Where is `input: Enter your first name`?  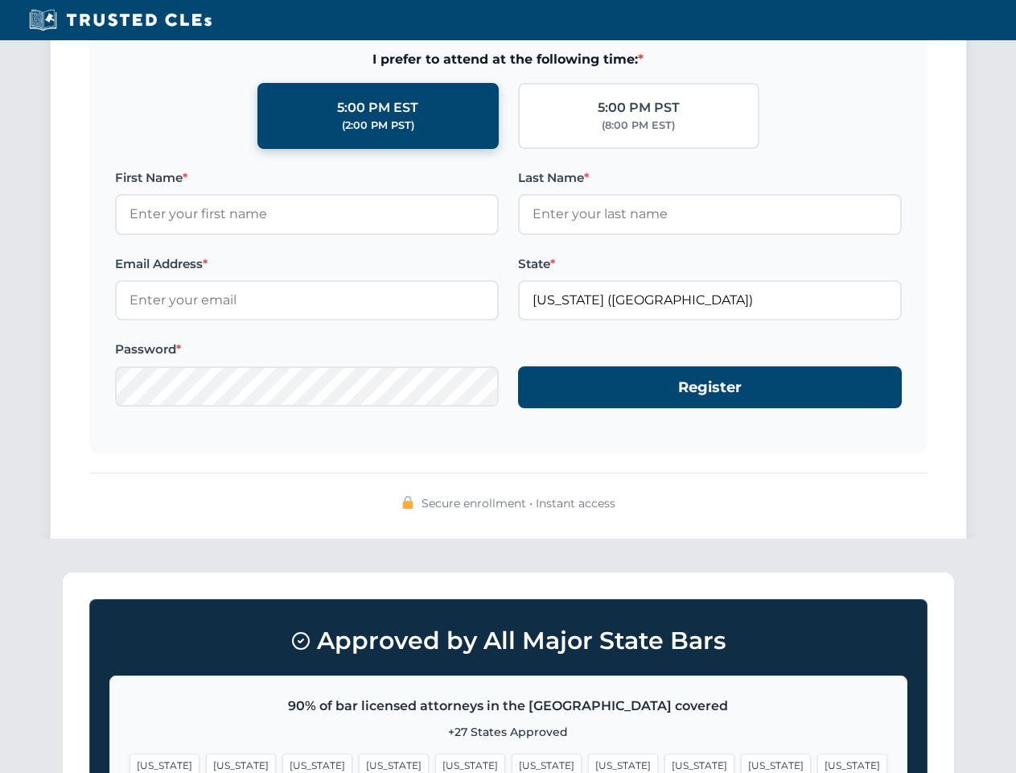
input: Enter your first name is located at coordinates (307, 214).